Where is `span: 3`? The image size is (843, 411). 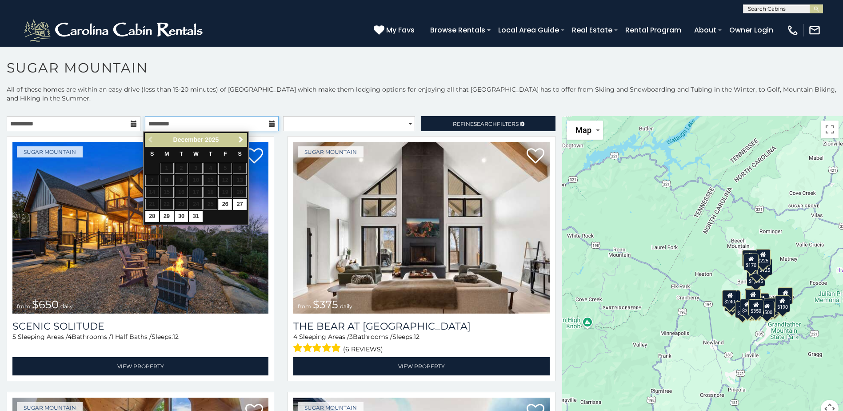
span: 3 is located at coordinates (351, 337).